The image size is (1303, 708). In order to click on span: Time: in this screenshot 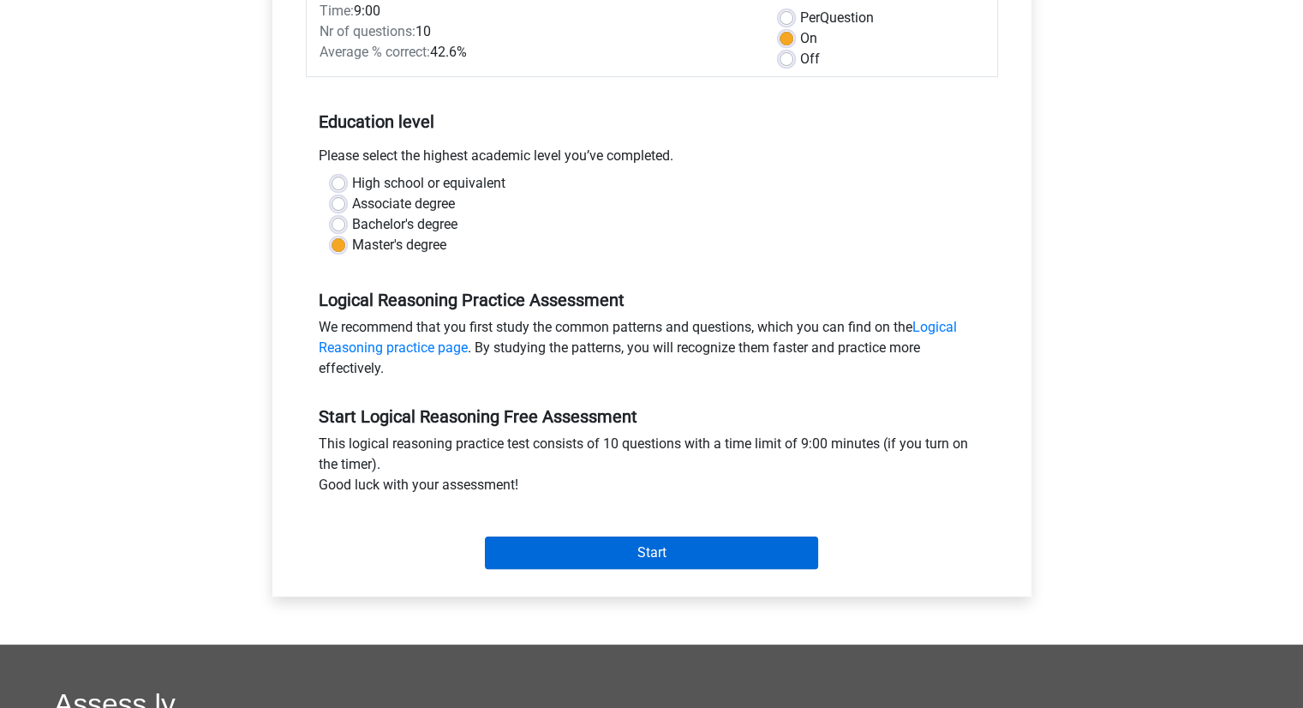, I will do `click(337, 10)`.